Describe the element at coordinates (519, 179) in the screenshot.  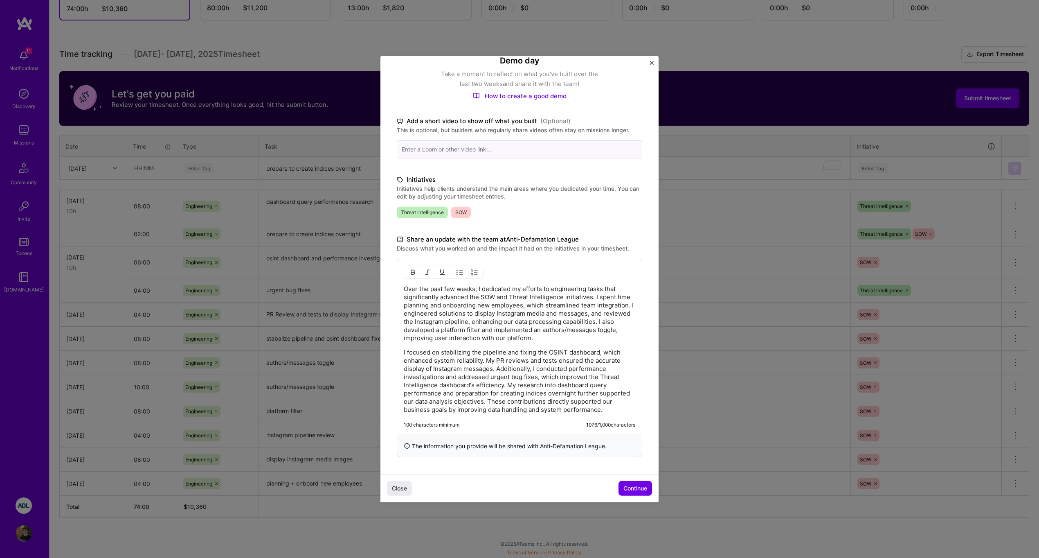
I see `label: Initiatives` at that location.